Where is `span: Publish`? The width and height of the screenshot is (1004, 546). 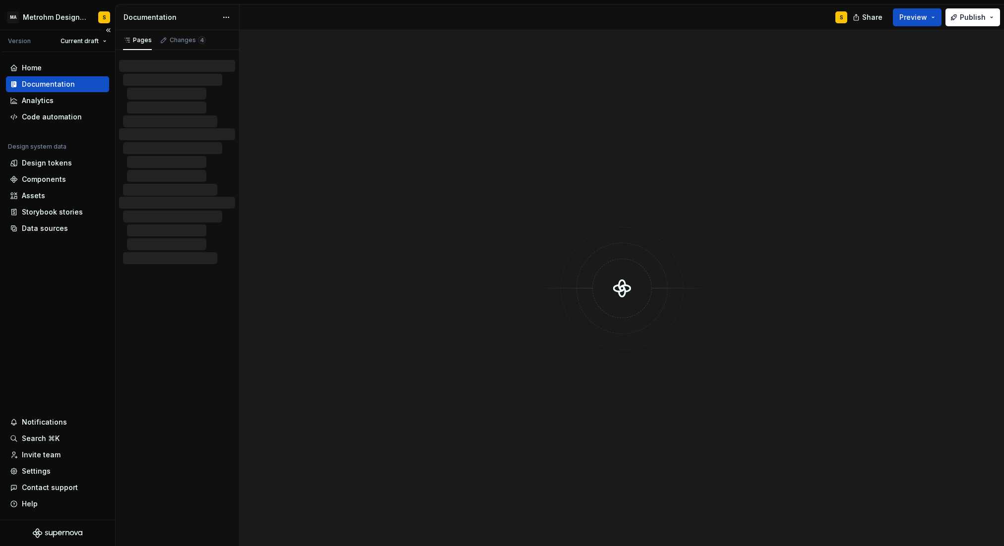
span: Publish is located at coordinates (972, 17).